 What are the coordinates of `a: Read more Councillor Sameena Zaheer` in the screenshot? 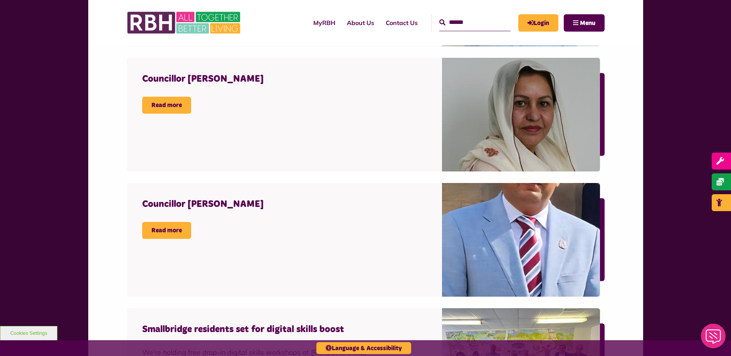 It's located at (167, 105).